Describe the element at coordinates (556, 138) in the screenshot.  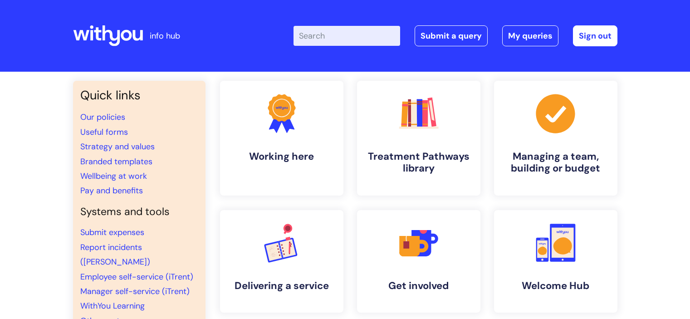
I see `a: Managing a team, building or budget` at that location.